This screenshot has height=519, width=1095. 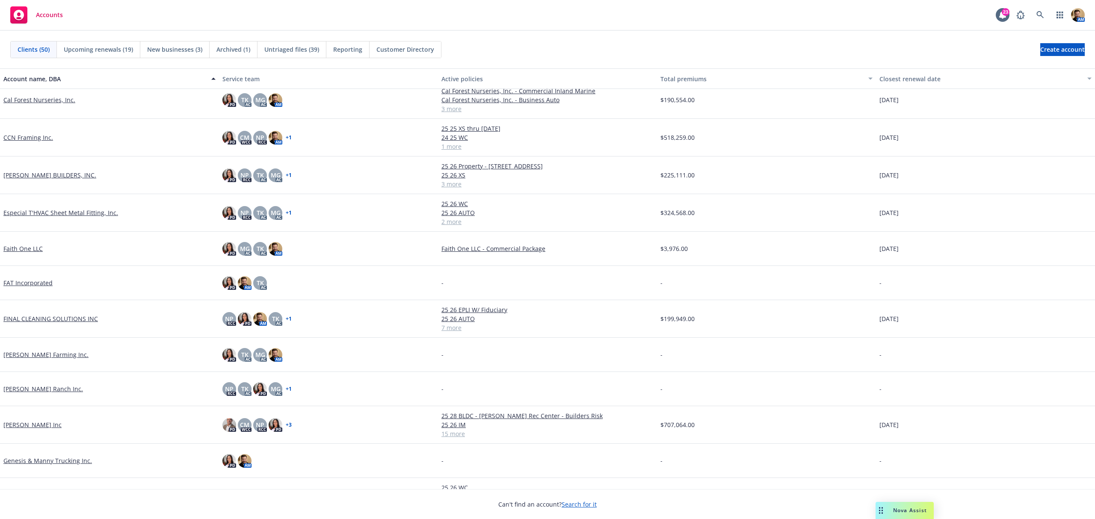 What do you see at coordinates (105, 79) in the screenshot?
I see `div: Account name, DBA` at bounding box center [105, 79].